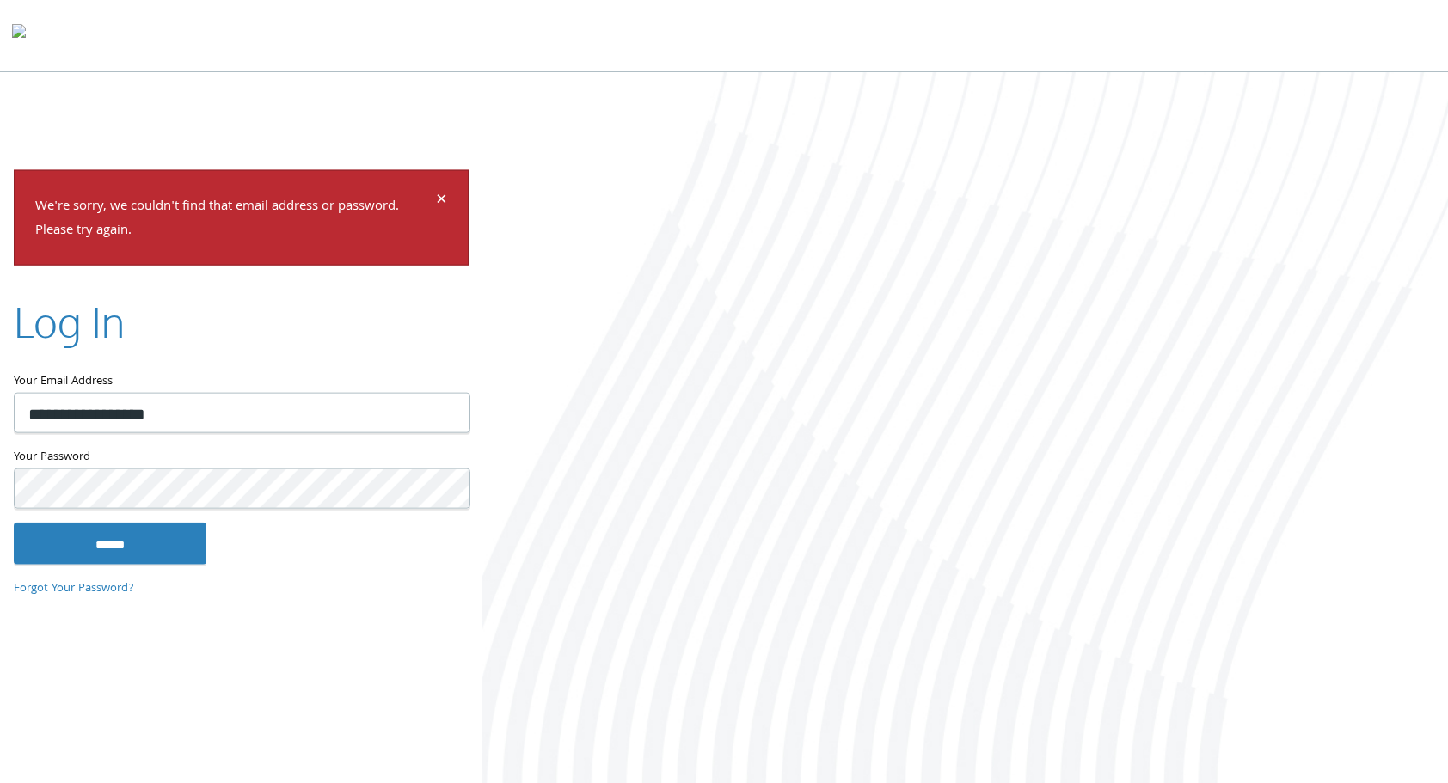 The image size is (1448, 783). Describe the element at coordinates (74, 588) in the screenshot. I see `a: Forgot Your Password?` at that location.